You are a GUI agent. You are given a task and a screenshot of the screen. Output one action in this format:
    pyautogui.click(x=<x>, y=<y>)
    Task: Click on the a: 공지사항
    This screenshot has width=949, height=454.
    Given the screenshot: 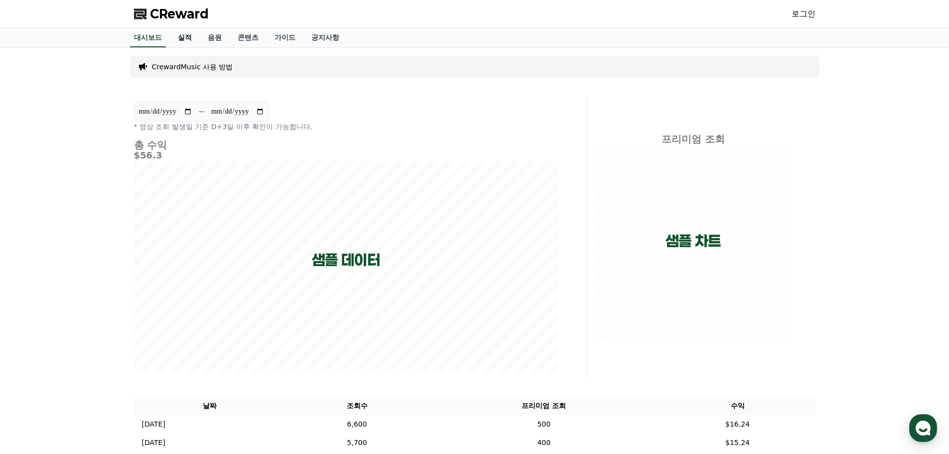 What is the action you would take?
    pyautogui.click(x=325, y=38)
    